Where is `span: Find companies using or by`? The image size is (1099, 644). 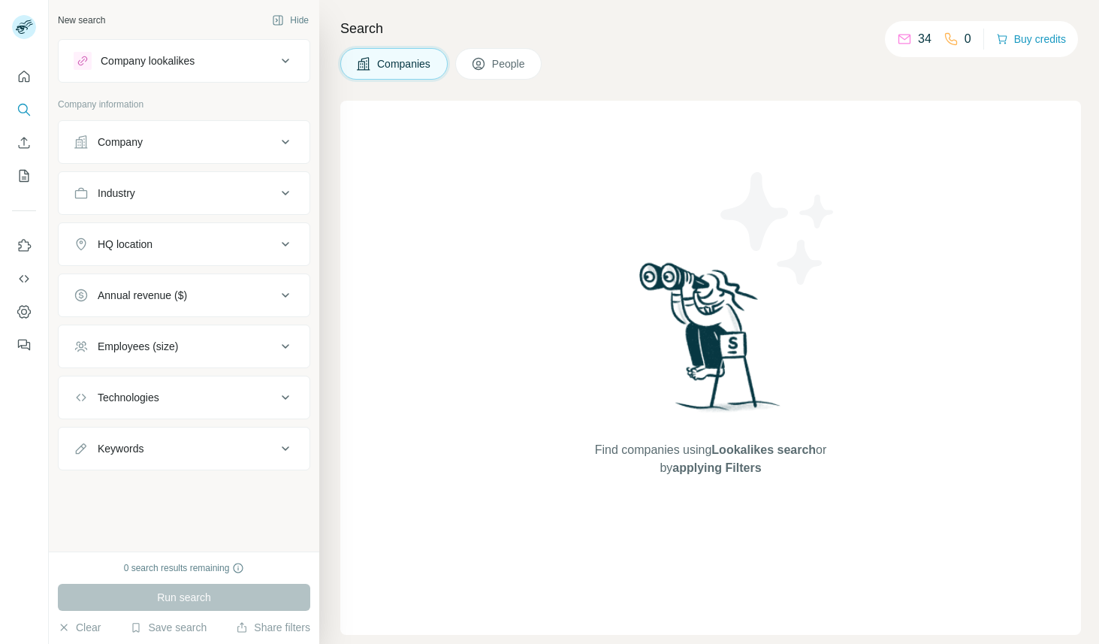
span: Find companies using or by is located at coordinates (711, 459).